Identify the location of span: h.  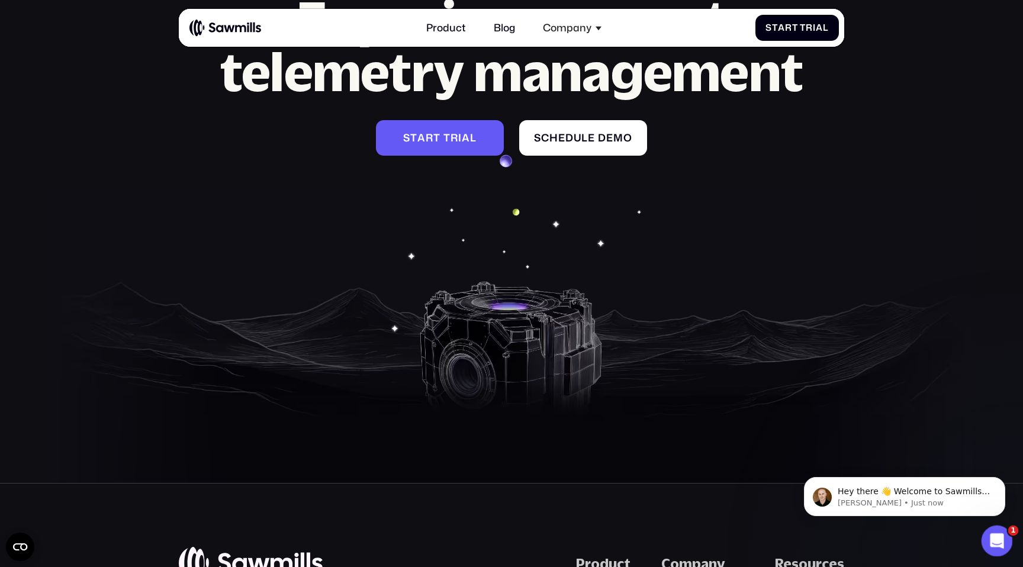
(554, 138).